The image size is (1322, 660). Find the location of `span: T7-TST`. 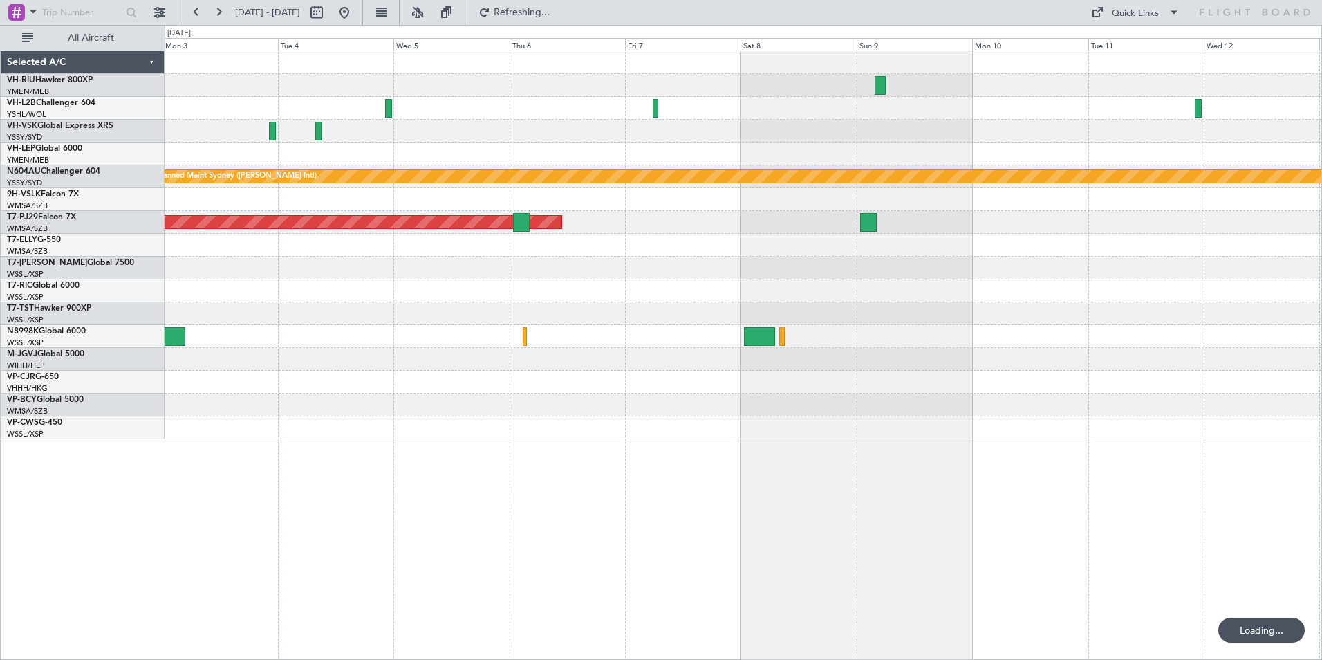

span: T7-TST is located at coordinates (20, 308).